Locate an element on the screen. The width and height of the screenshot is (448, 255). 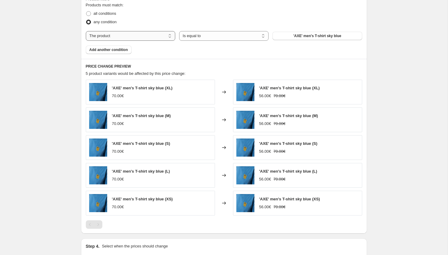
span: any condition is located at coordinates (105, 22).